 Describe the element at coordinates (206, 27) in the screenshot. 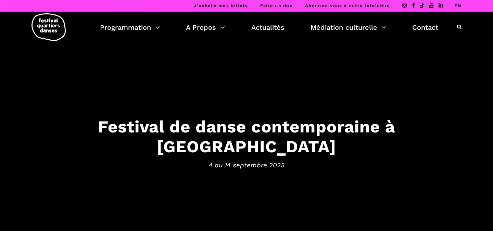

I see `a: A Propos` at that location.